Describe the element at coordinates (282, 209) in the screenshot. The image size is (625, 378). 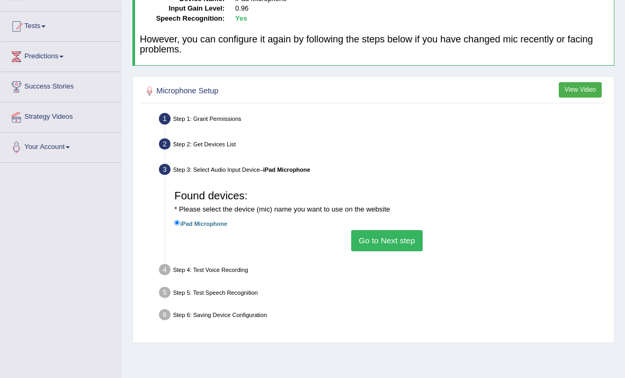
I see `small: * Please select the device (mic) name you want to use on the website` at that location.